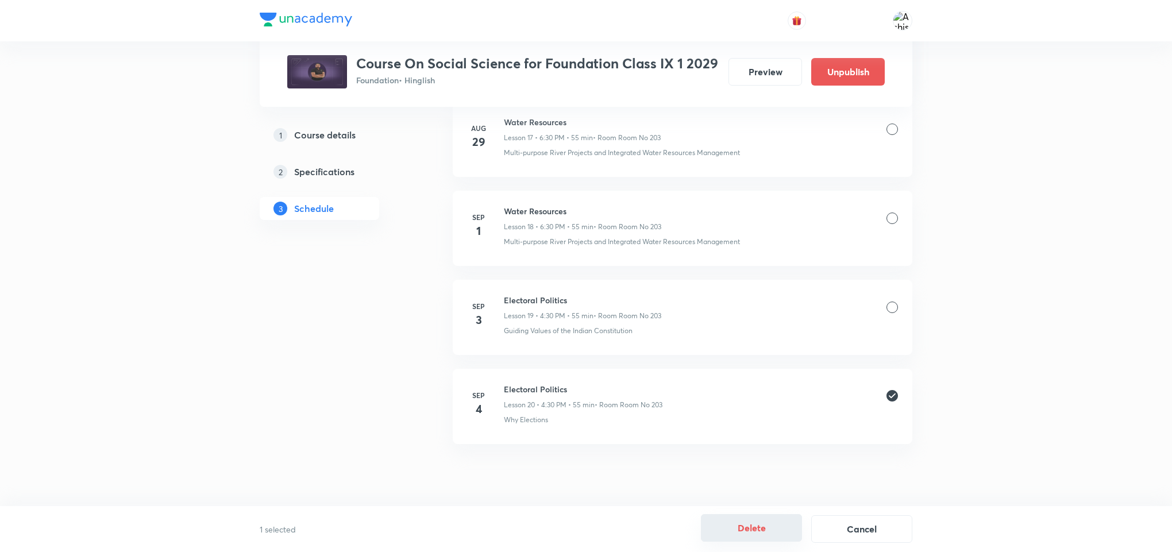 The width and height of the screenshot is (1172, 552). I want to click on h4: 3, so click(479, 320).